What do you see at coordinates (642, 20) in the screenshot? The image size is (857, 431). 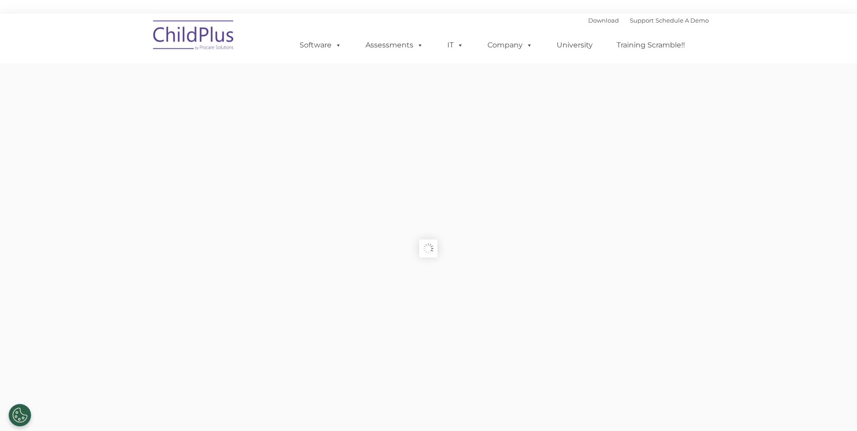 I see `a: Support` at bounding box center [642, 20].